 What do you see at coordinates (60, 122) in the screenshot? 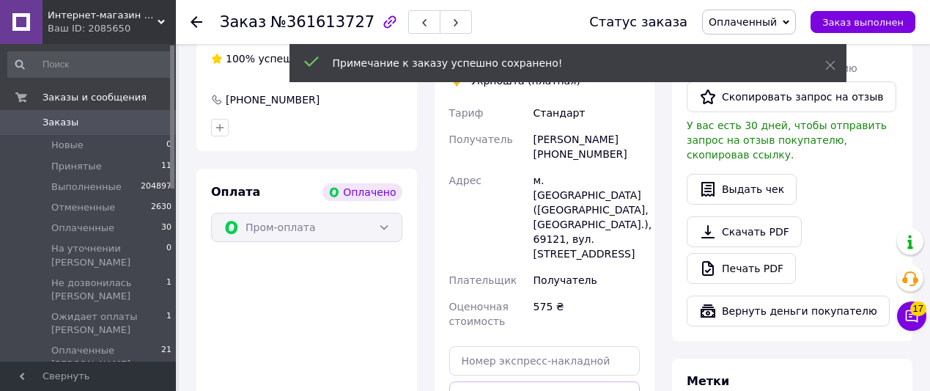
I see `span: Заказы` at bounding box center [60, 122].